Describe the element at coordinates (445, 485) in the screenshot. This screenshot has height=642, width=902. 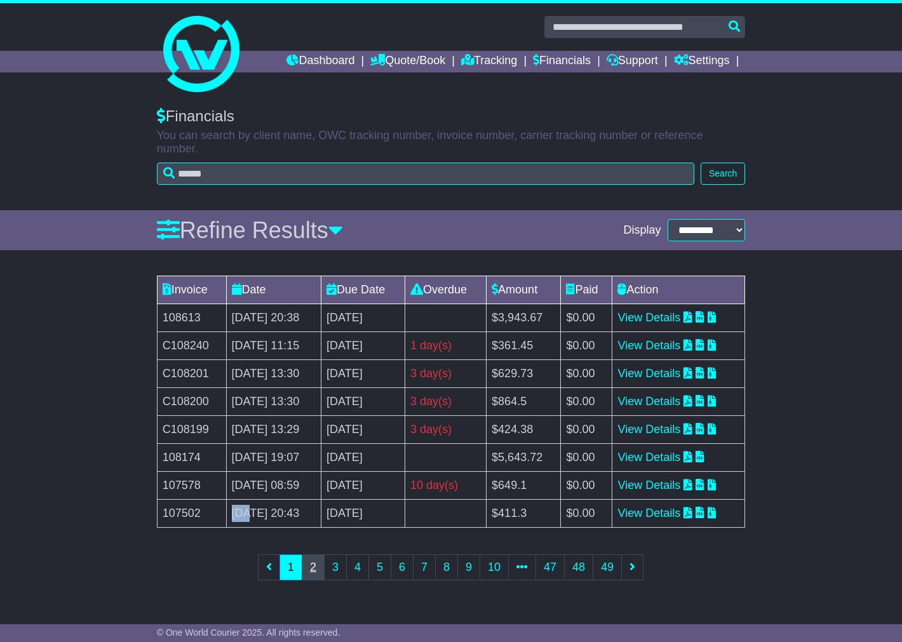
I see `div: 10 day(s)` at that location.